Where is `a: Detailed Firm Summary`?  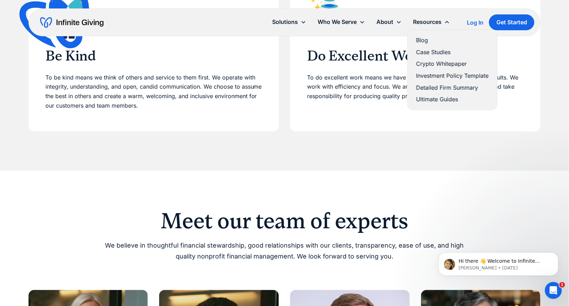 a: Detailed Firm Summary is located at coordinates (452, 88).